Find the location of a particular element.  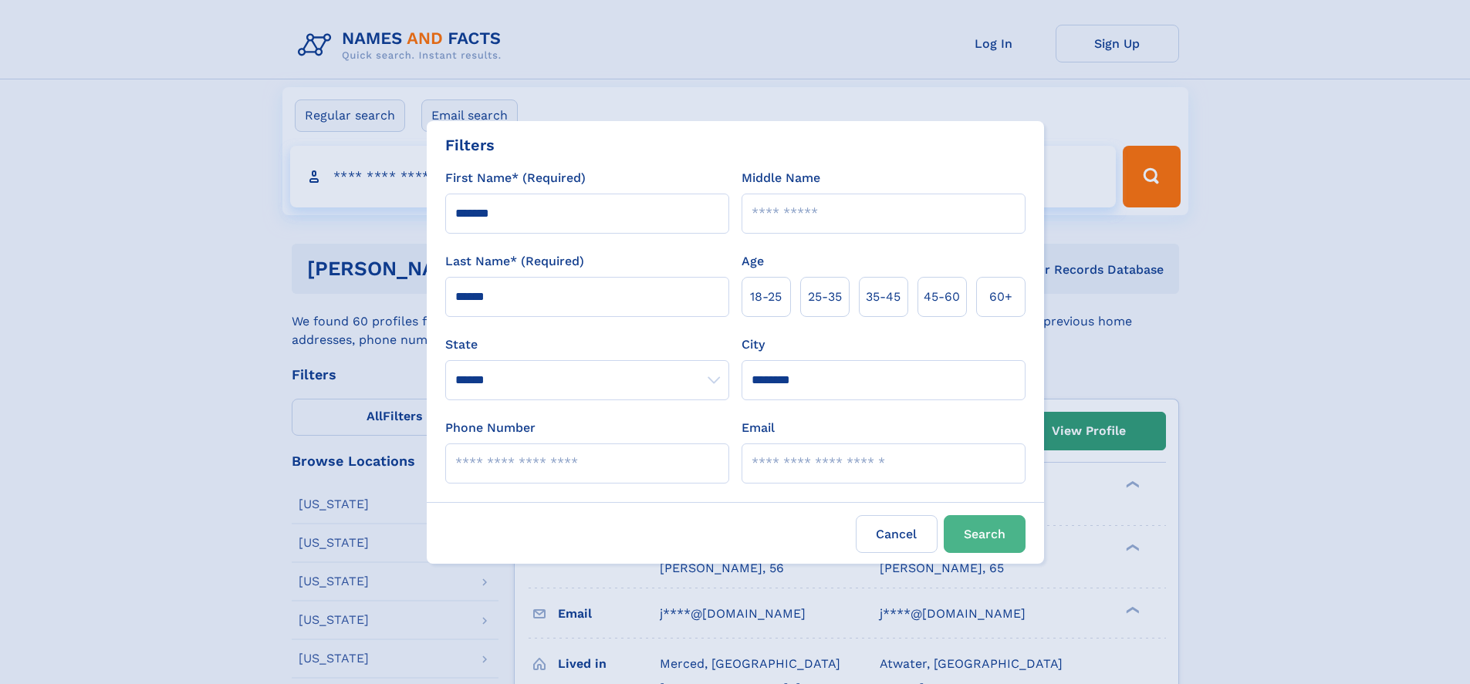

span: 60+ is located at coordinates (1001, 297).